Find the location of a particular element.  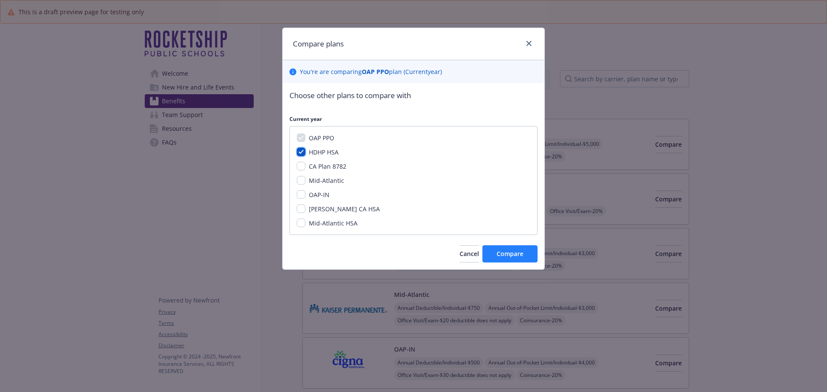

p: You ' re are comparing plan ( Current year) is located at coordinates (371, 71).